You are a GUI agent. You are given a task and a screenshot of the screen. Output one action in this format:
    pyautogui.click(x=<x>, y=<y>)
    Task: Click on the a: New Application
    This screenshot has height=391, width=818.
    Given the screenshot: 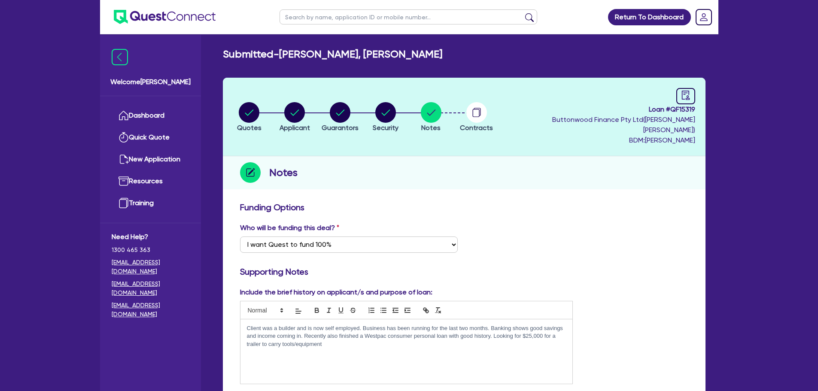 What is the action you would take?
    pyautogui.click(x=150, y=159)
    